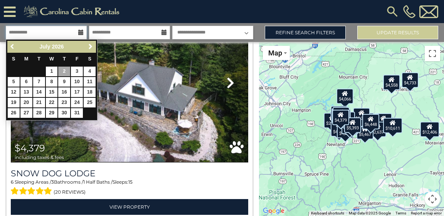 Image resolution: width=444 pixels, height=216 pixels. Describe the element at coordinates (45, 47) in the screenshot. I see `span: July` at that location.